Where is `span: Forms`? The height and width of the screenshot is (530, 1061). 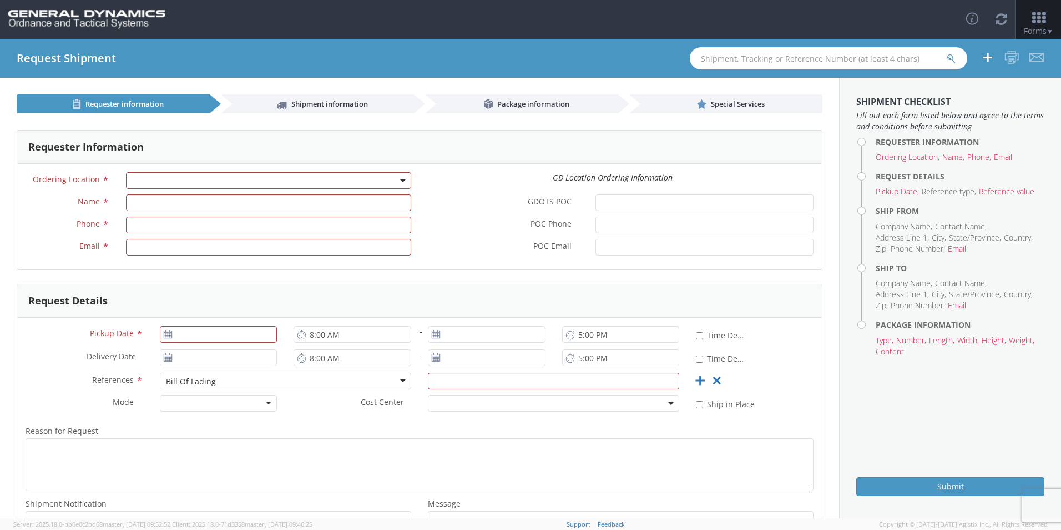 span: Forms is located at coordinates (1039, 31).